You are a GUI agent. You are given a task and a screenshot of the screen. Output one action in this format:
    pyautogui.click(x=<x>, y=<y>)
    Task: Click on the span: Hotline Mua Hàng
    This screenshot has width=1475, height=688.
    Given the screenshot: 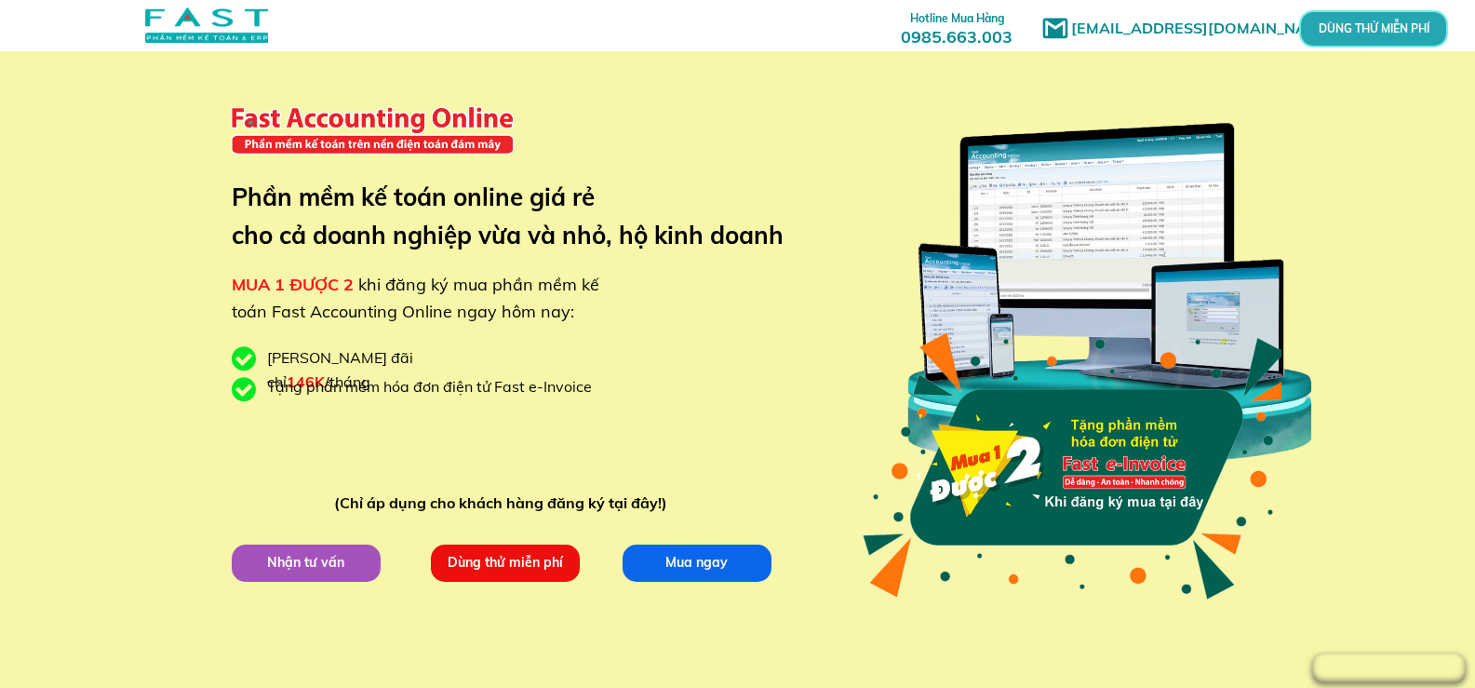 What is the action you would take?
    pyautogui.click(x=957, y=18)
    